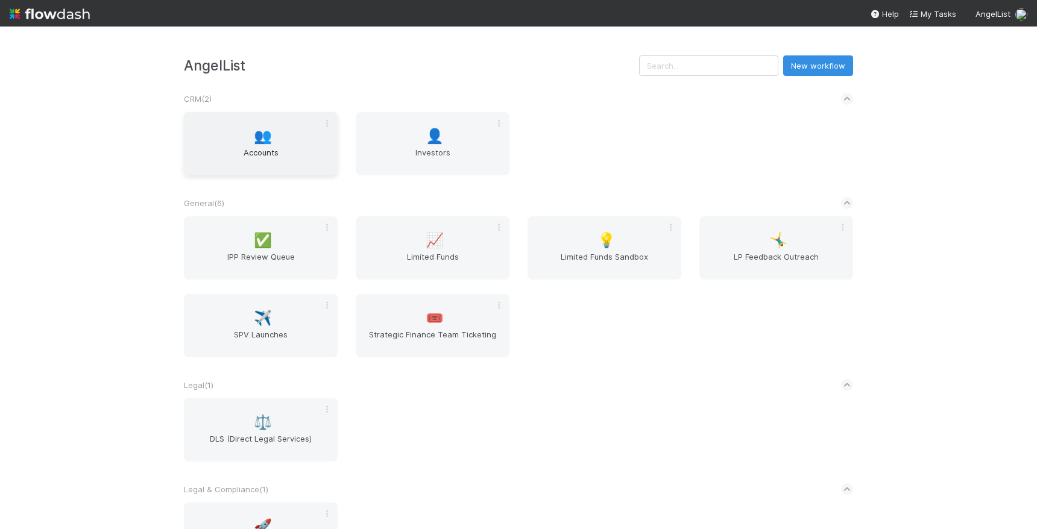 The height and width of the screenshot is (529, 1037). I want to click on img: logo-inverted-e16ddd16eac7371096b0.svg, so click(49, 14).